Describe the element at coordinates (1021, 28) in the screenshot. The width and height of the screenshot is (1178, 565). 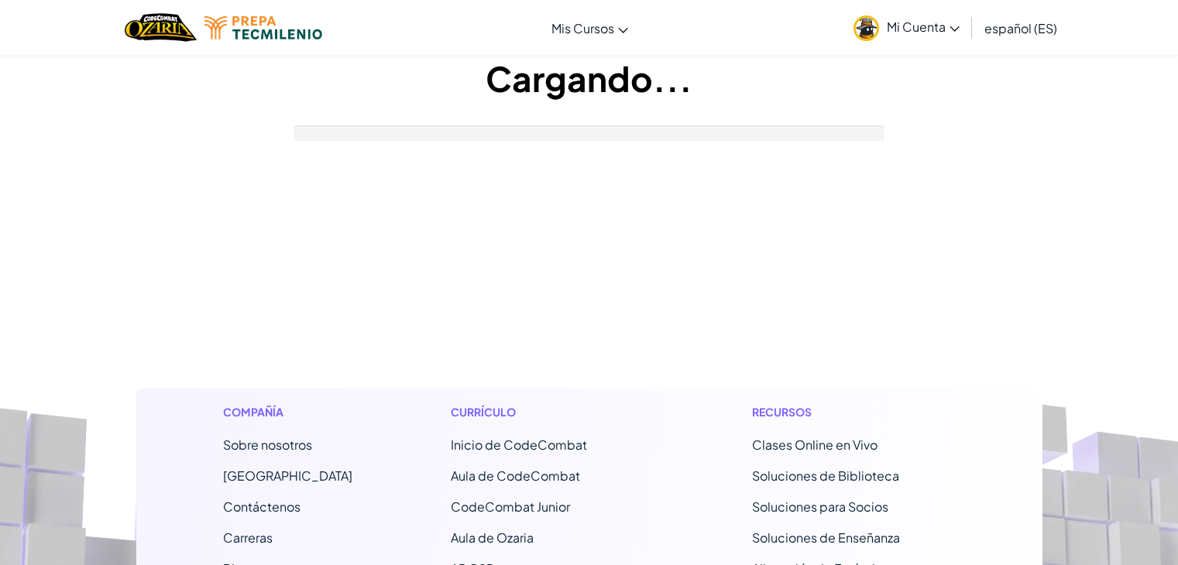
I see `a: español (ES)` at that location.